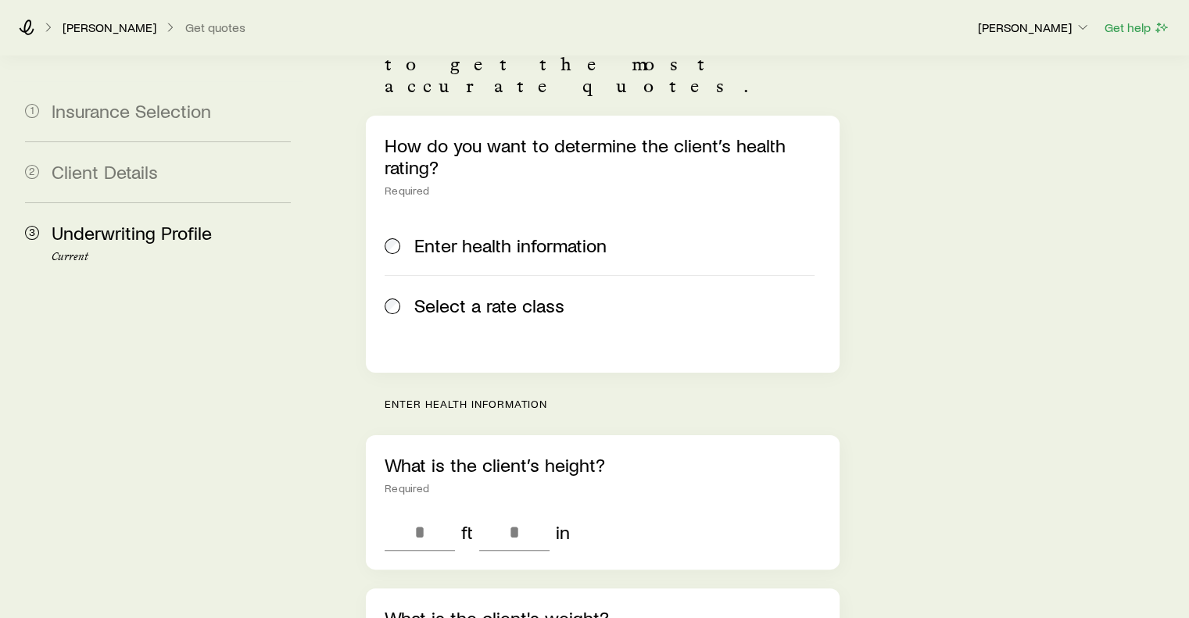 This screenshot has width=1189, height=618. Describe the element at coordinates (489, 306) in the screenshot. I see `span: Select a rate class` at that location.